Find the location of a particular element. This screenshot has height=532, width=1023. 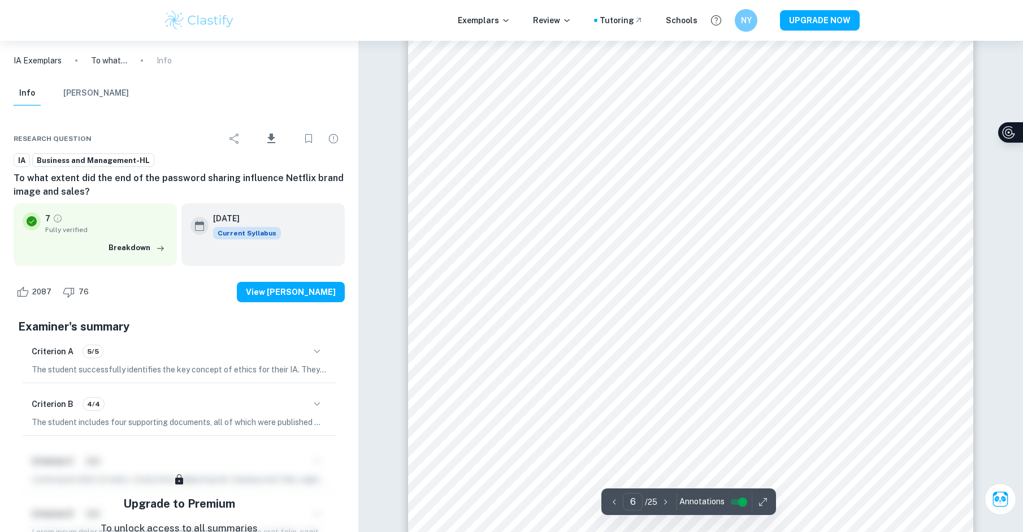

p: IA Exemplars is located at coordinates (37, 61).